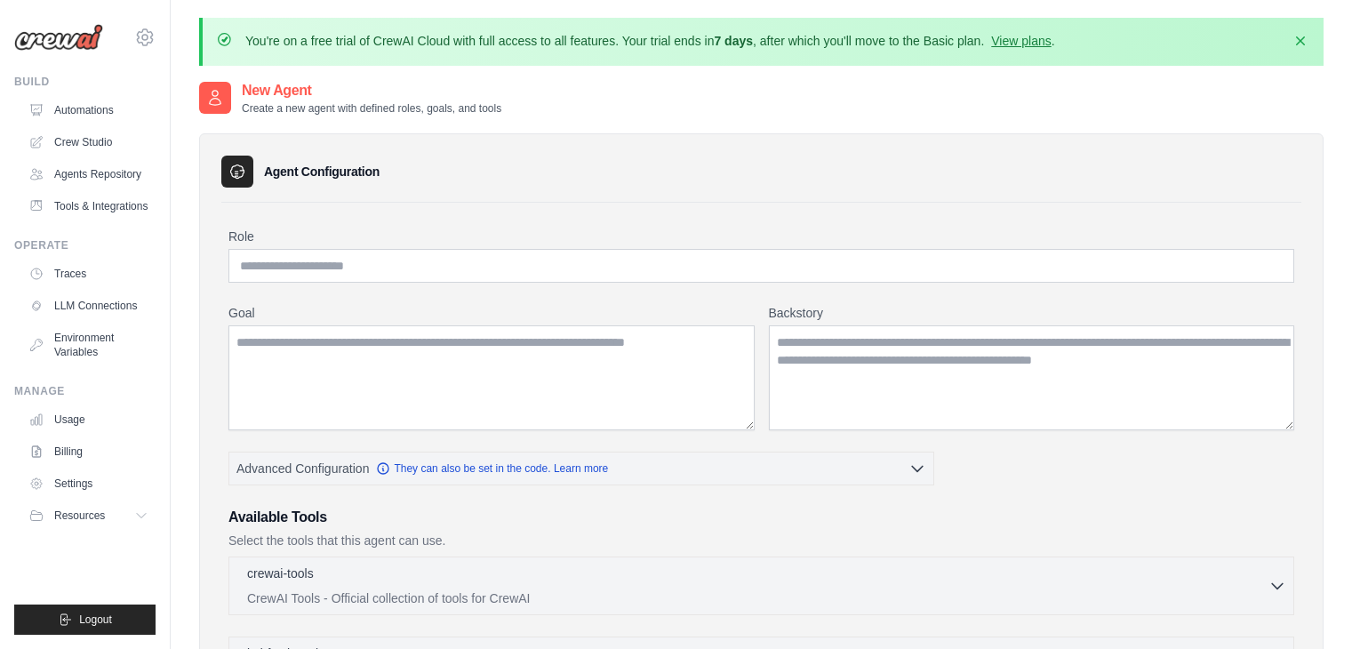 The width and height of the screenshot is (1352, 649). What do you see at coordinates (88, 174) in the screenshot?
I see `a: Agents Repository` at bounding box center [88, 174].